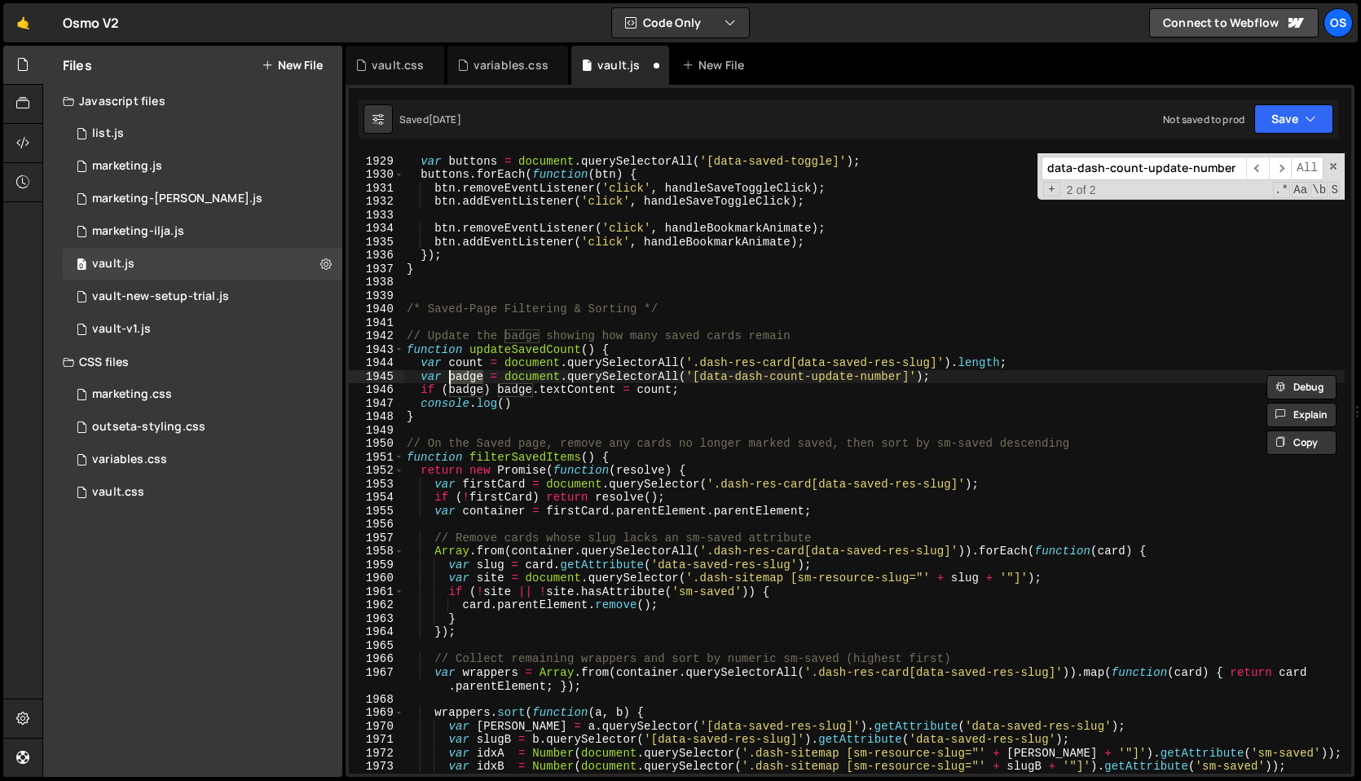 This screenshot has width=1361, height=781. I want to click on div: 16596/45423.js, so click(202, 231).